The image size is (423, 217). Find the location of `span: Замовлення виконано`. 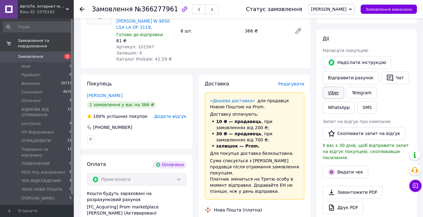

span: Замовлення виконано is located at coordinates (388, 9).